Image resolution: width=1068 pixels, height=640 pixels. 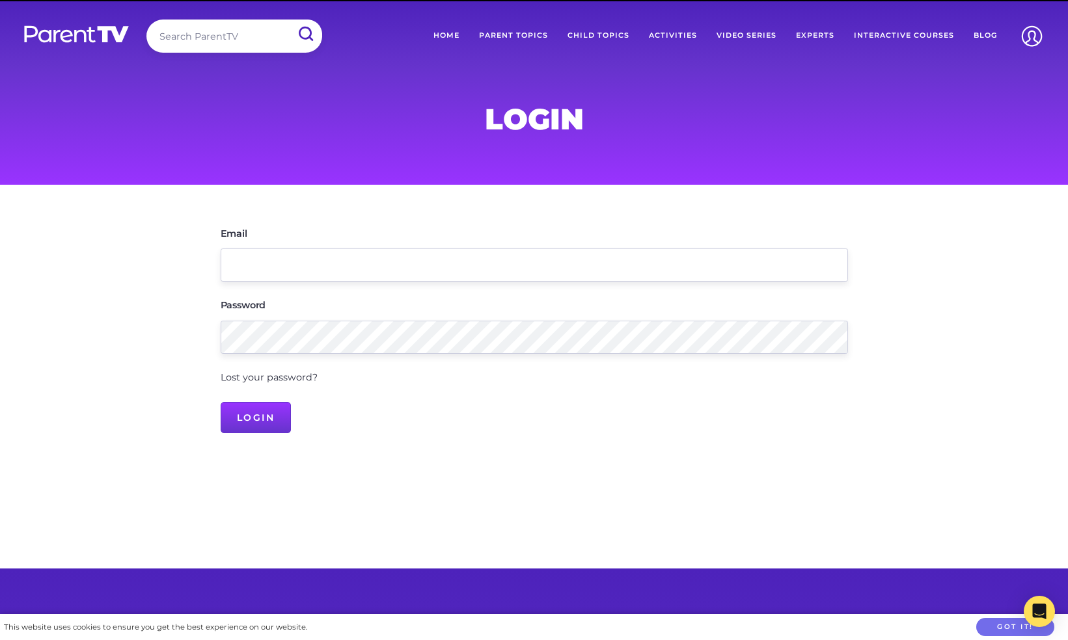 What do you see at coordinates (1039, 612) in the screenshot?
I see `div: Open Intercom Messenger` at bounding box center [1039, 612].